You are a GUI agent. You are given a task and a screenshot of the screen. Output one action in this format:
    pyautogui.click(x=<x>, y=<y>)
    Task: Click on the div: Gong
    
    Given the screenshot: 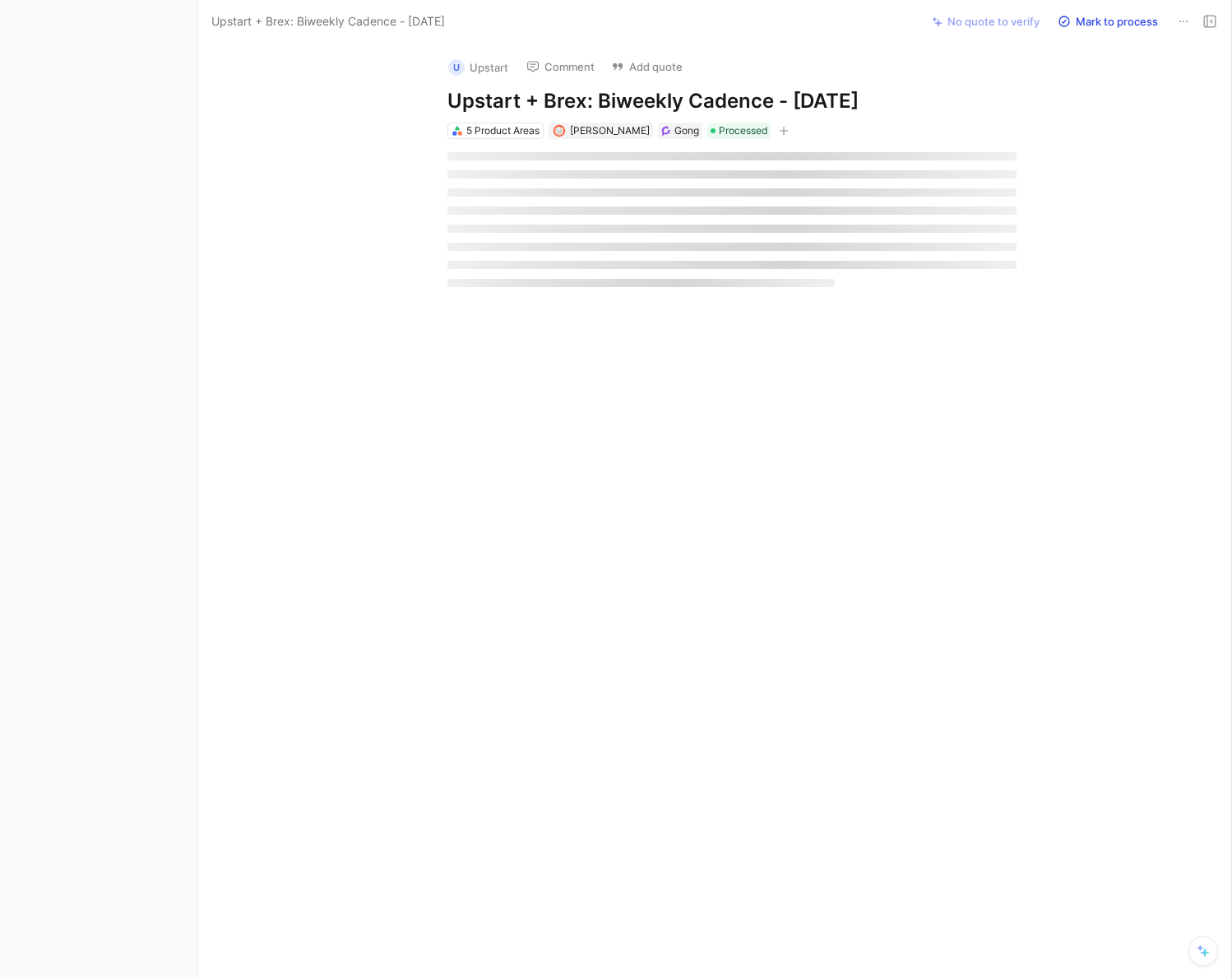 What is the action you would take?
    pyautogui.click(x=687, y=131)
    